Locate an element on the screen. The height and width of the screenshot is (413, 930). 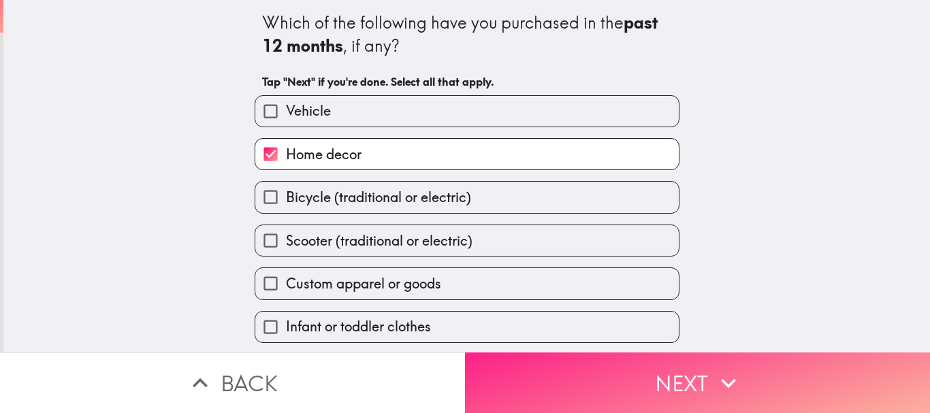
button: Bicycle (traditional or electric) is located at coordinates (467, 197).